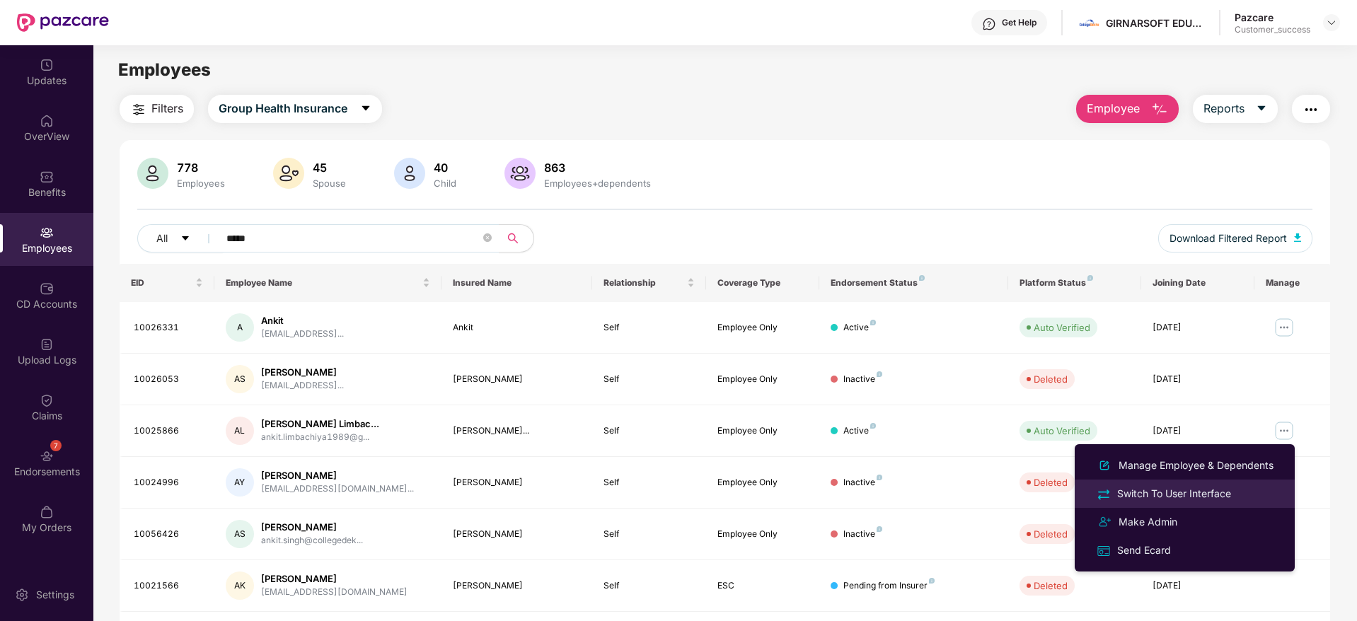 The width and height of the screenshot is (1357, 621). What do you see at coordinates (649, 283) in the screenshot?
I see `th: Relationship` at bounding box center [649, 283].